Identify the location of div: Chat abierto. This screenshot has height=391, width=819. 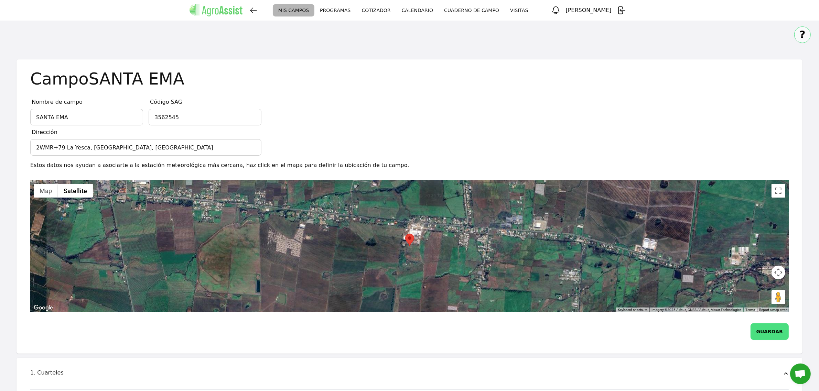
(800, 374).